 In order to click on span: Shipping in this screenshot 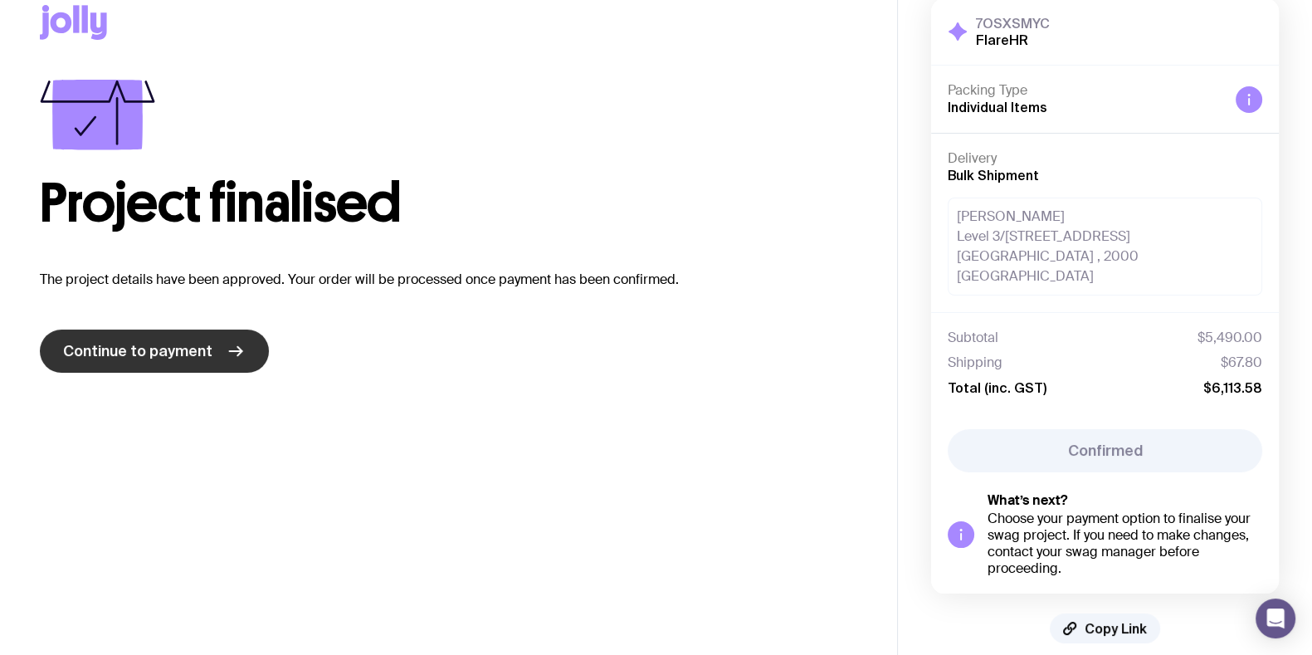, I will do `click(975, 363)`.